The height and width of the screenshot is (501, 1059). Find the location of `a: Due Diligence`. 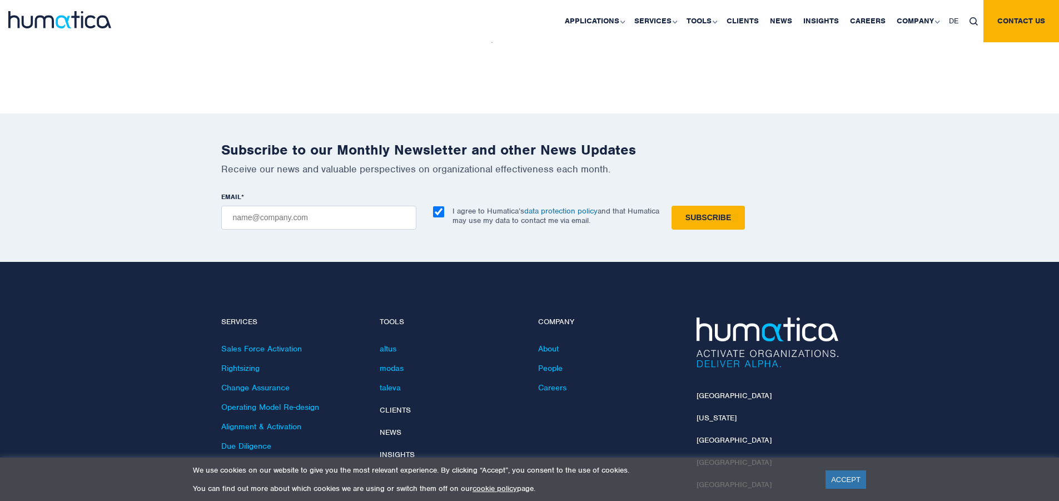

a: Due Diligence is located at coordinates (246, 446).